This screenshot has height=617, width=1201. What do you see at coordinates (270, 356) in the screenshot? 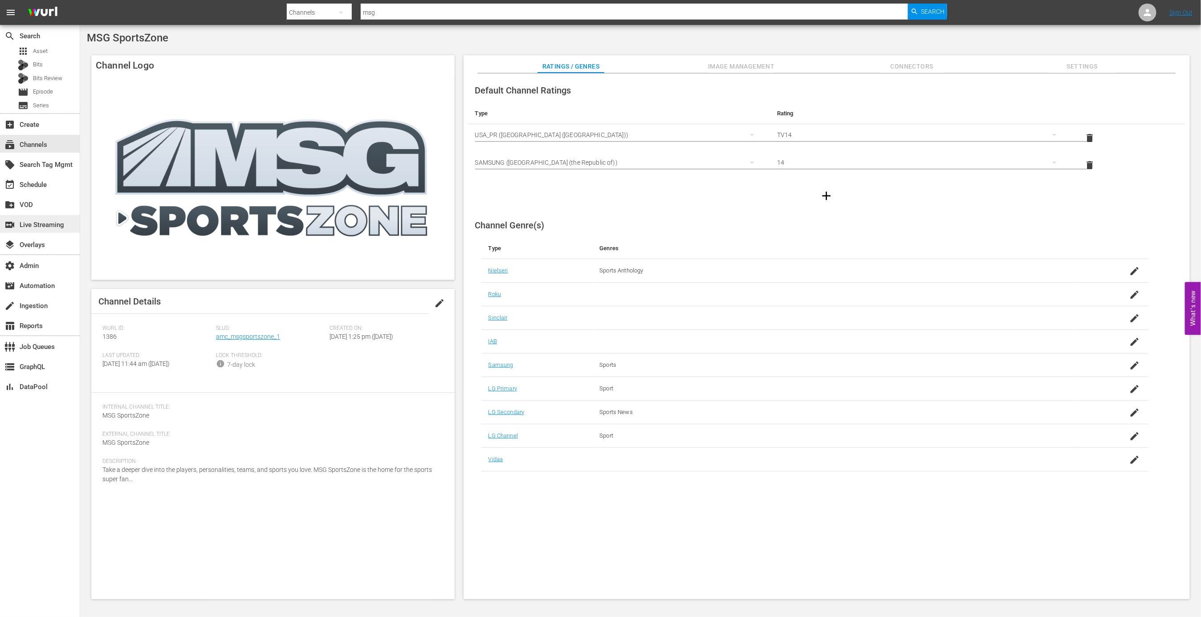
I see `span: Lock Threshold:` at bounding box center [270, 356].